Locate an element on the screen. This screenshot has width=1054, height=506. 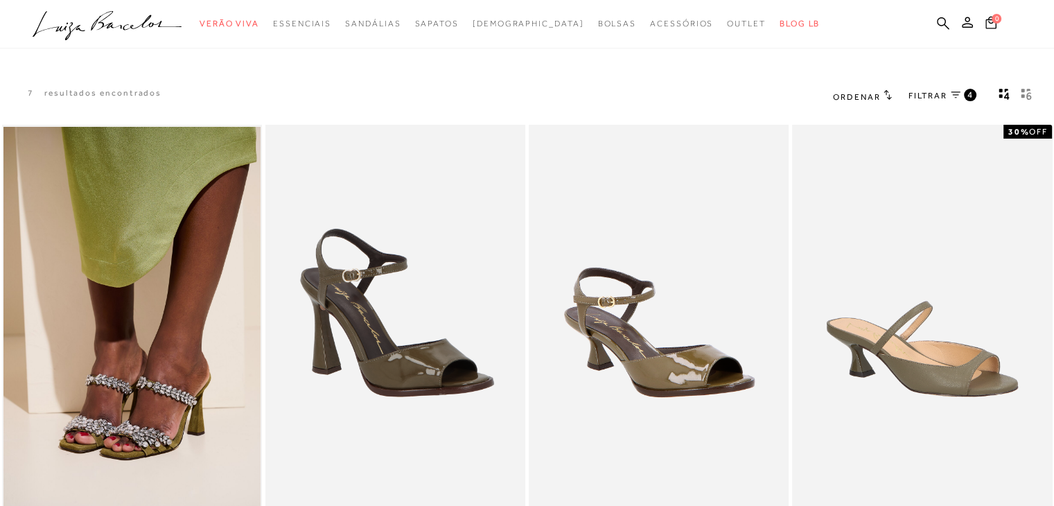
span: Essenciais is located at coordinates (302, 24).